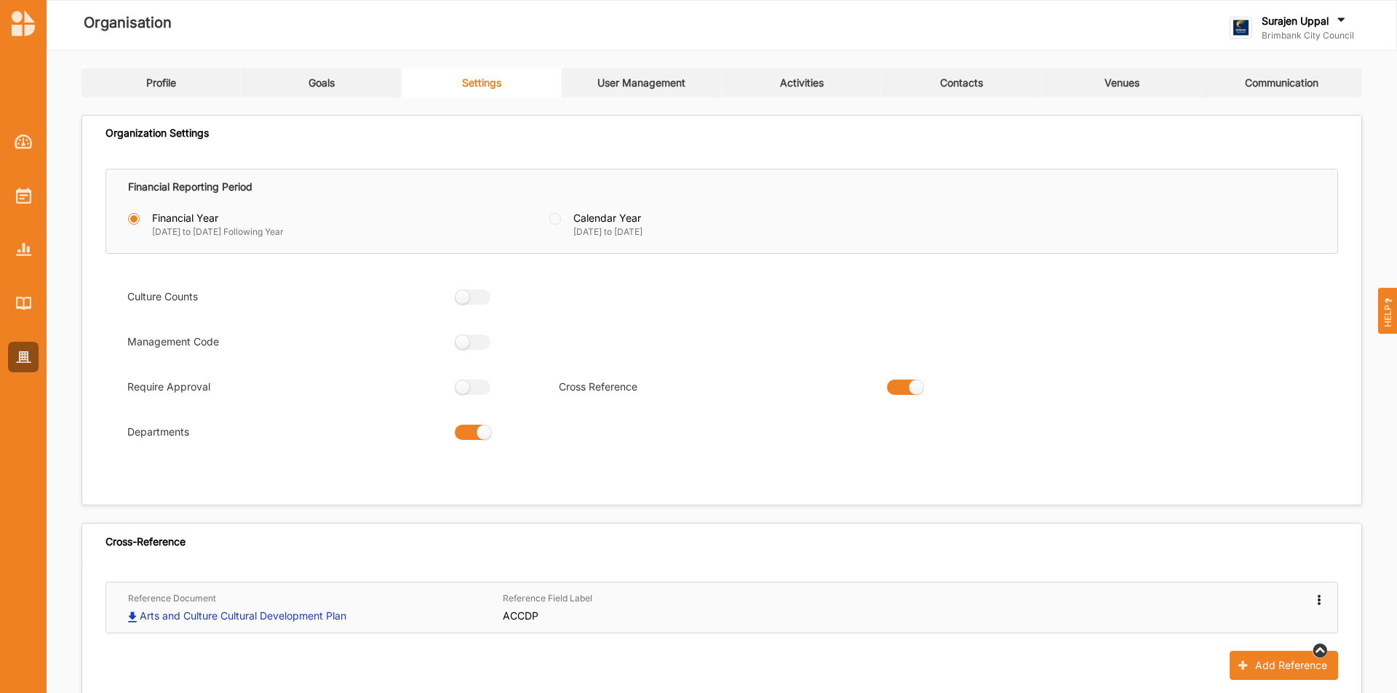 Image resolution: width=1397 pixels, height=693 pixels. What do you see at coordinates (961, 83) in the screenshot?
I see `div: Contacts` at bounding box center [961, 83].